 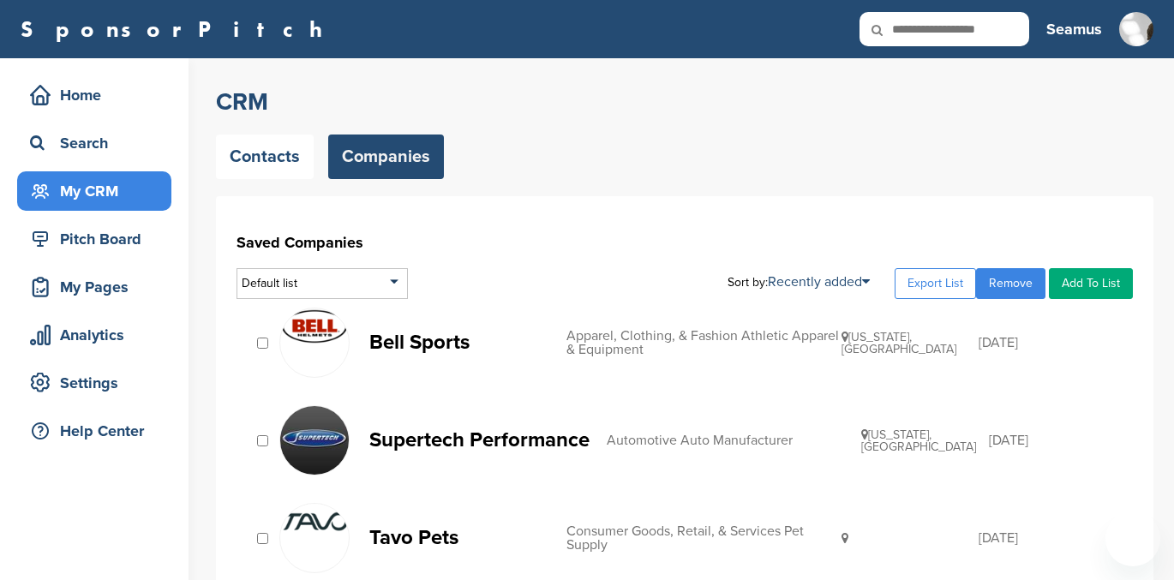 What do you see at coordinates (479, 440) in the screenshot?
I see `p: Supertech Performance` at bounding box center [479, 440].